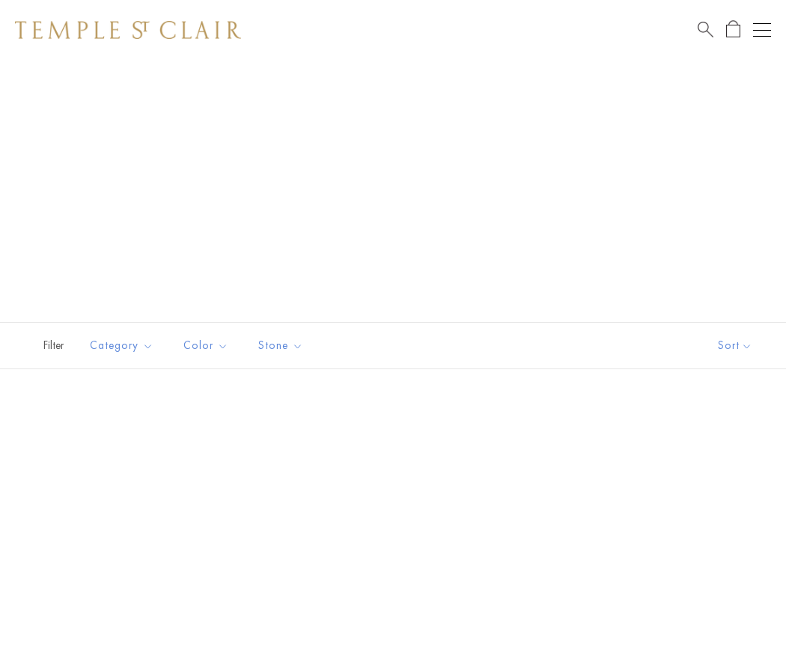 The width and height of the screenshot is (786, 665). Describe the element at coordinates (762, 30) in the screenshot. I see `button: Open navigation` at that location.